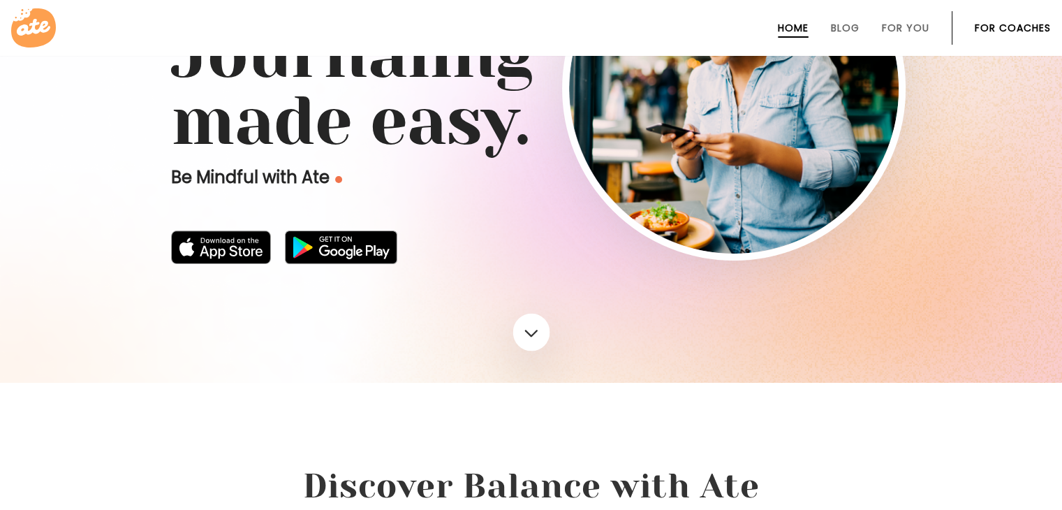  What do you see at coordinates (532, 486) in the screenshot?
I see `h2: Discover Balance with Ate` at bounding box center [532, 486].